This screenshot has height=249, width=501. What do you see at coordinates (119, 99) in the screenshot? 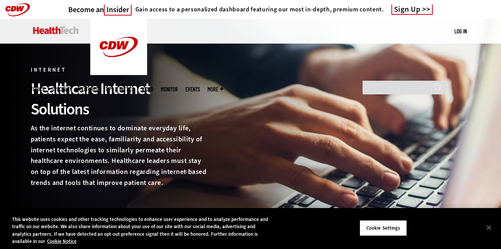
I see `div: Healthcare Internet Solutions` at bounding box center [119, 99].